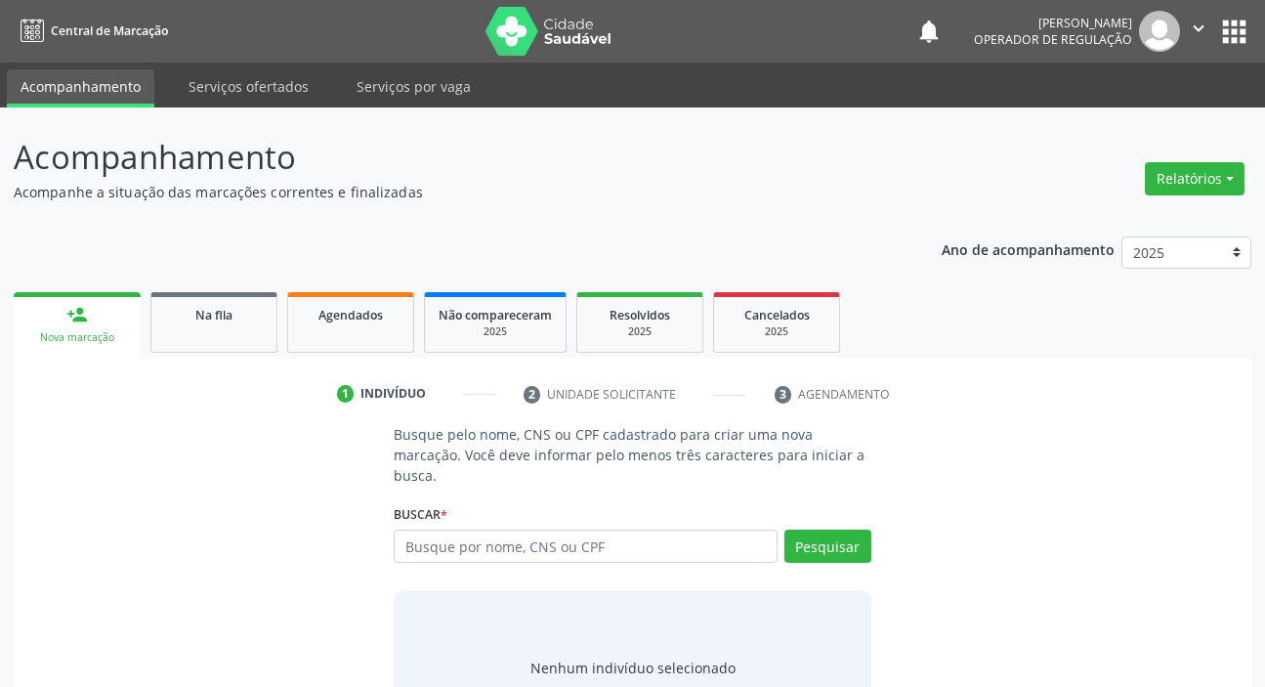  I want to click on label: Buscar, so click(420, 514).